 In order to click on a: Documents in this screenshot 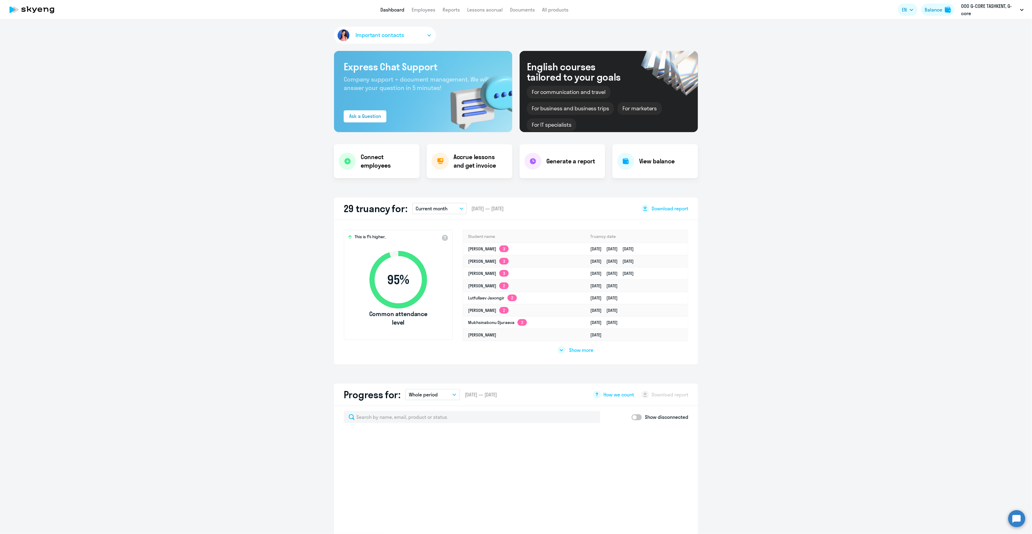, I will do `click(522, 10)`.